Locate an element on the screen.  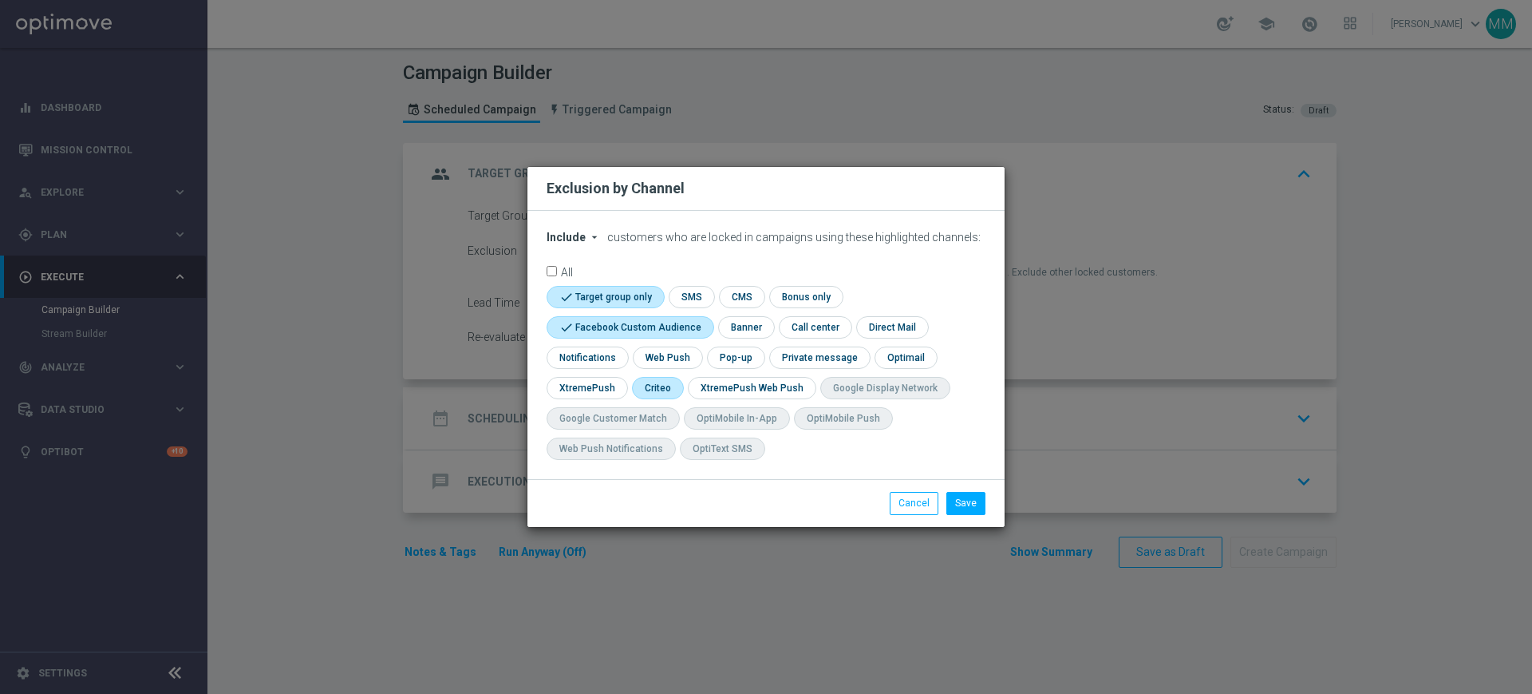
div: OptiMobile In-App is located at coordinates (737, 418).